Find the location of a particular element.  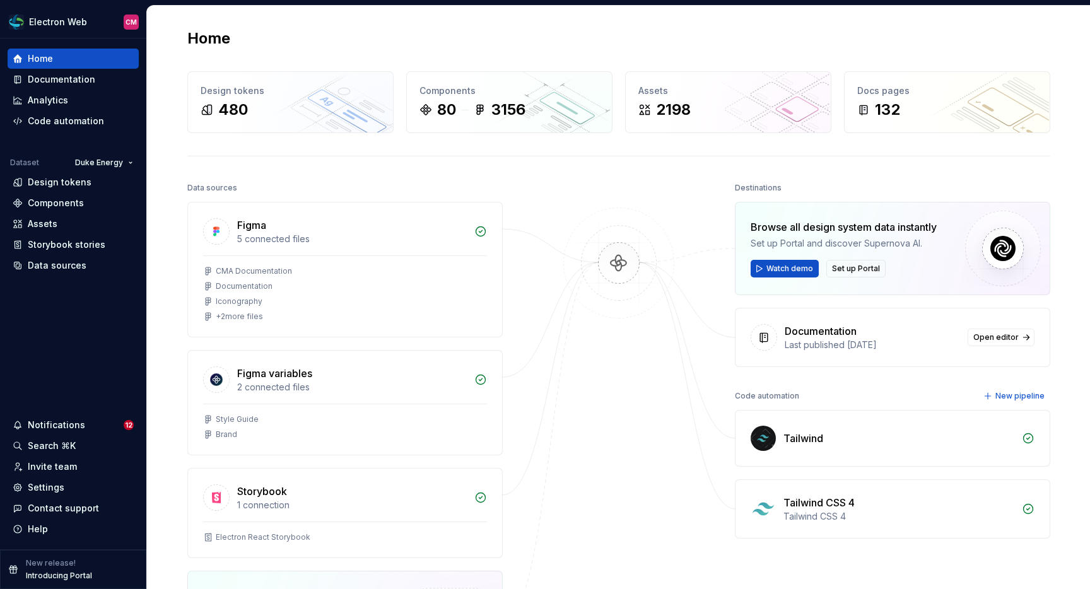

span: Watch demo is located at coordinates (790, 269).